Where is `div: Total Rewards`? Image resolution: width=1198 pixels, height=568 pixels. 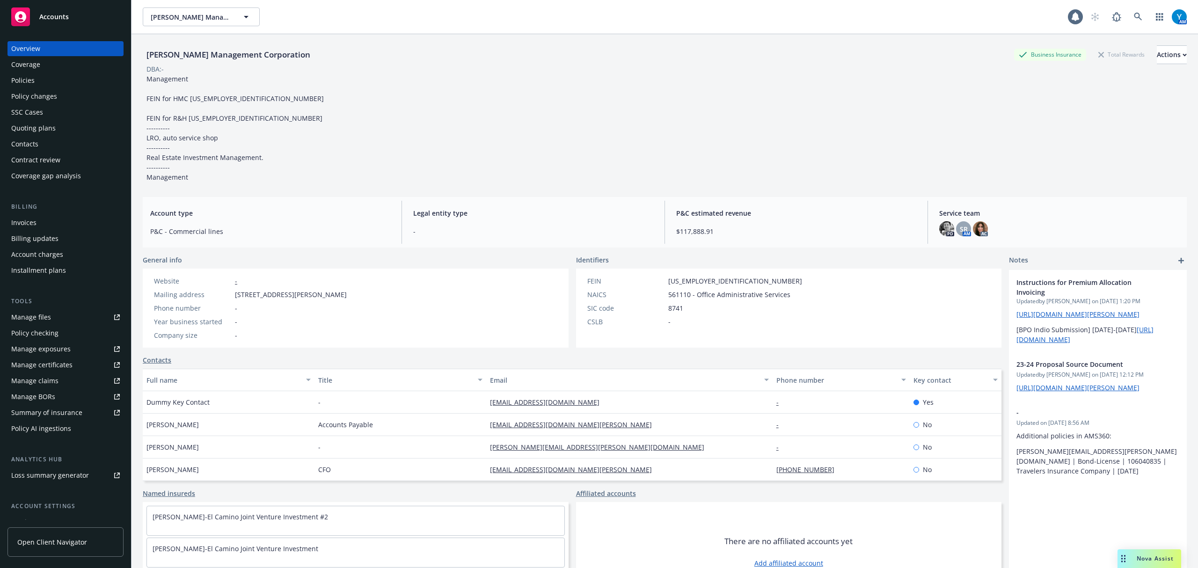
div: Total Rewards is located at coordinates (1121, 54).